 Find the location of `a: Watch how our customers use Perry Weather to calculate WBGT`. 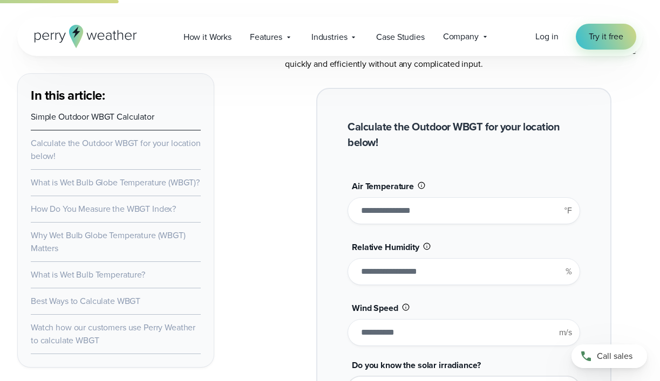

a: Watch how our customers use Perry Weather to calculate WBGT is located at coordinates (113, 334).